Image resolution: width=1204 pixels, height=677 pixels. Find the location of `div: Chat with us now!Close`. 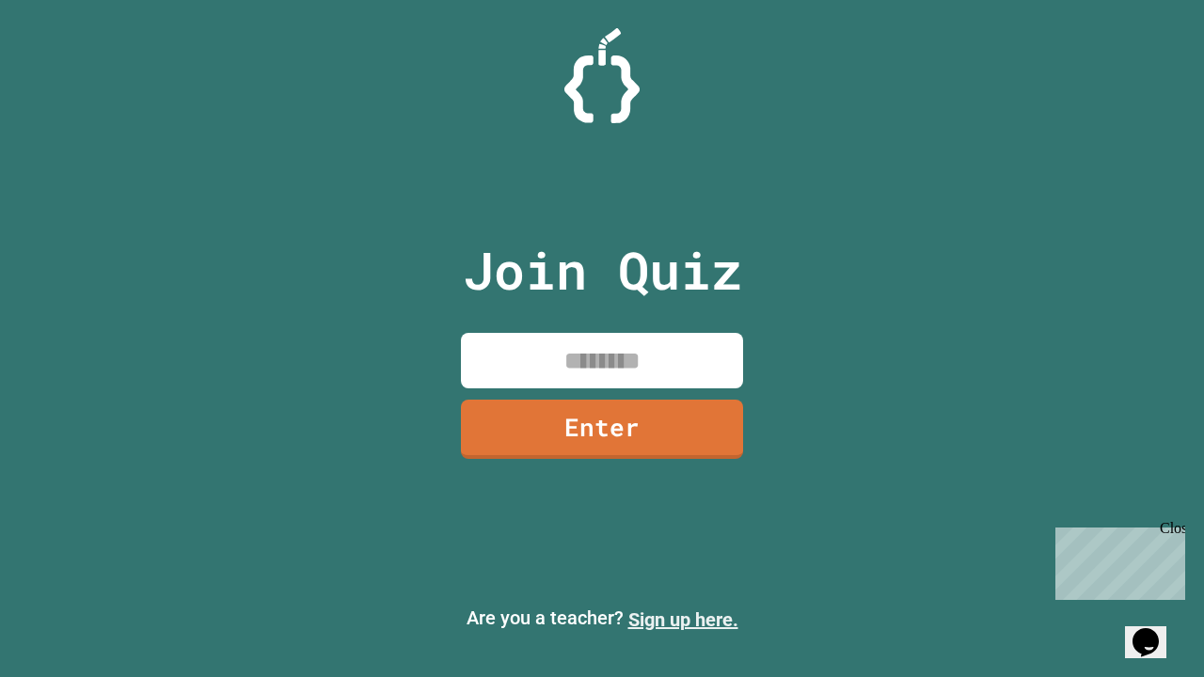

div: Chat with us now!Close is located at coordinates (69, 63).